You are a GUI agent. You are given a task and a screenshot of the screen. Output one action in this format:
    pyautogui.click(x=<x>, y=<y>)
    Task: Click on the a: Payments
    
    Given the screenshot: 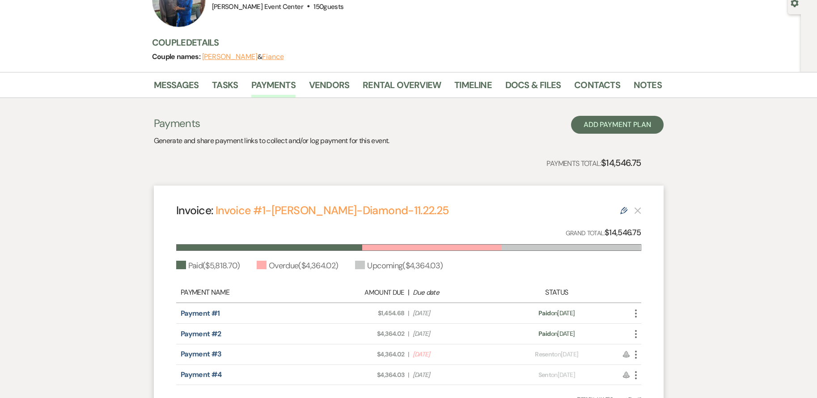 What is the action you would take?
    pyautogui.click(x=273, y=88)
    